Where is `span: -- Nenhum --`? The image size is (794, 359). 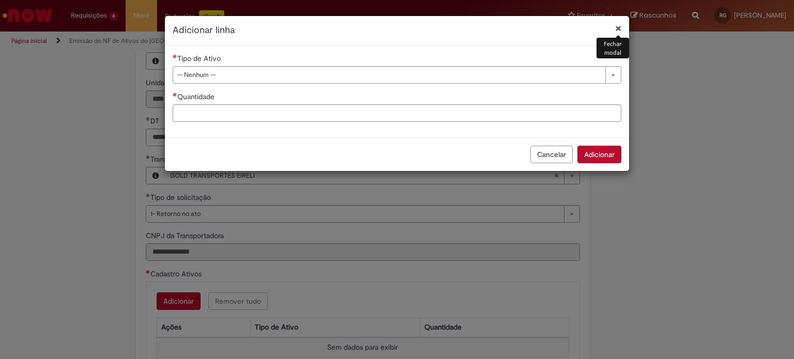
span: -- Nenhum -- is located at coordinates (389, 75).